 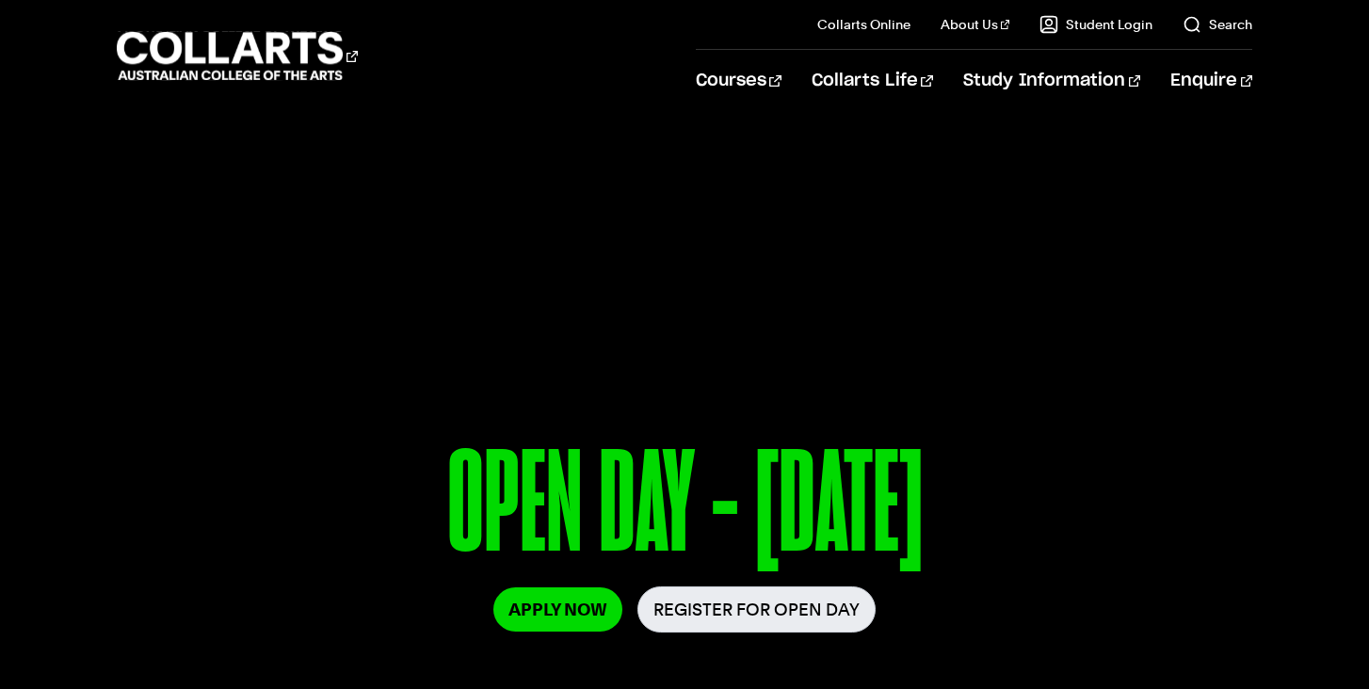 What do you see at coordinates (237, 56) in the screenshot?
I see `div: Go to homepage` at bounding box center [237, 56].